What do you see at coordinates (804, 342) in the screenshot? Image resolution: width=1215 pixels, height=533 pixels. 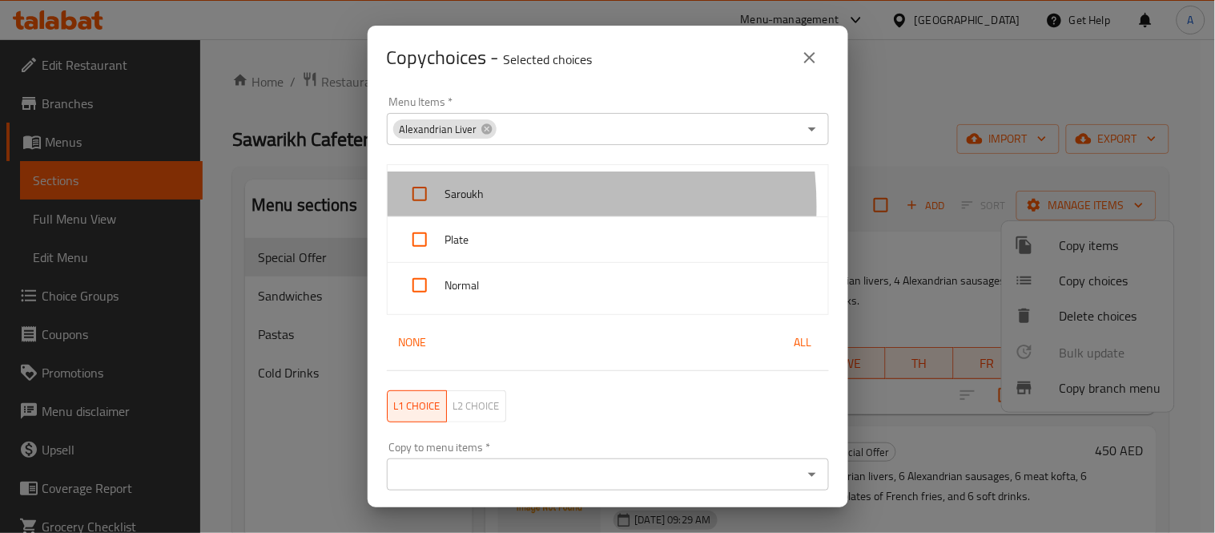 I see `span: All` at bounding box center [804, 342].